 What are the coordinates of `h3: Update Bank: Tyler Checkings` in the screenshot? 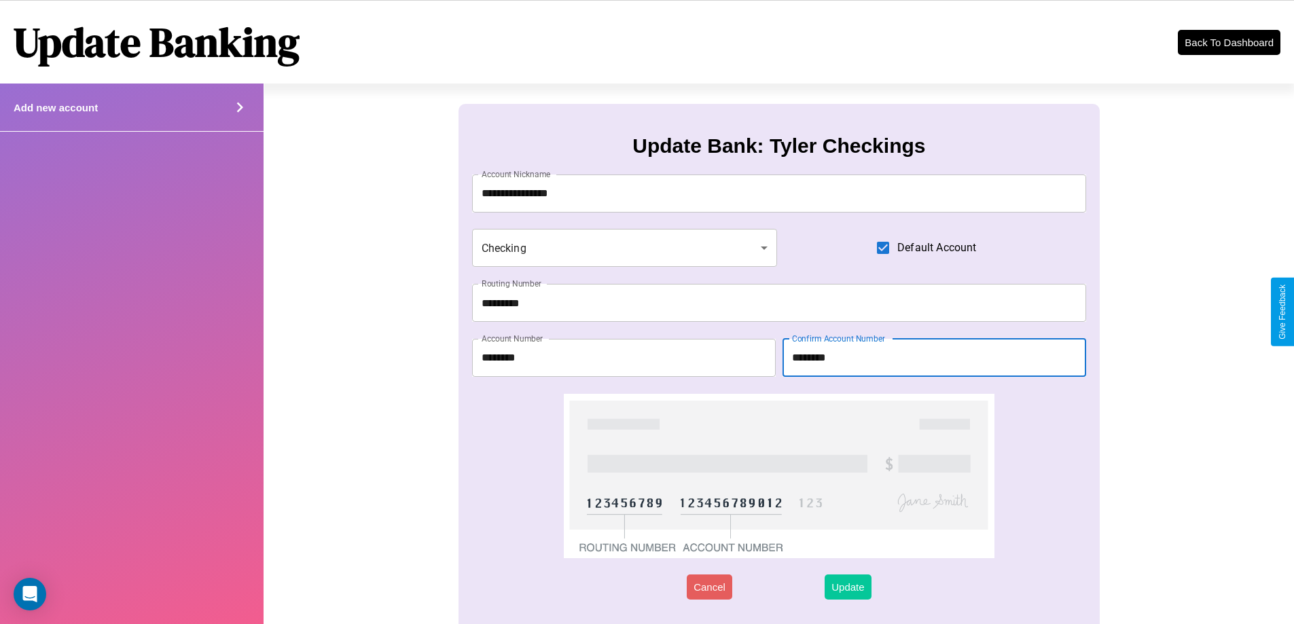 It's located at (779, 146).